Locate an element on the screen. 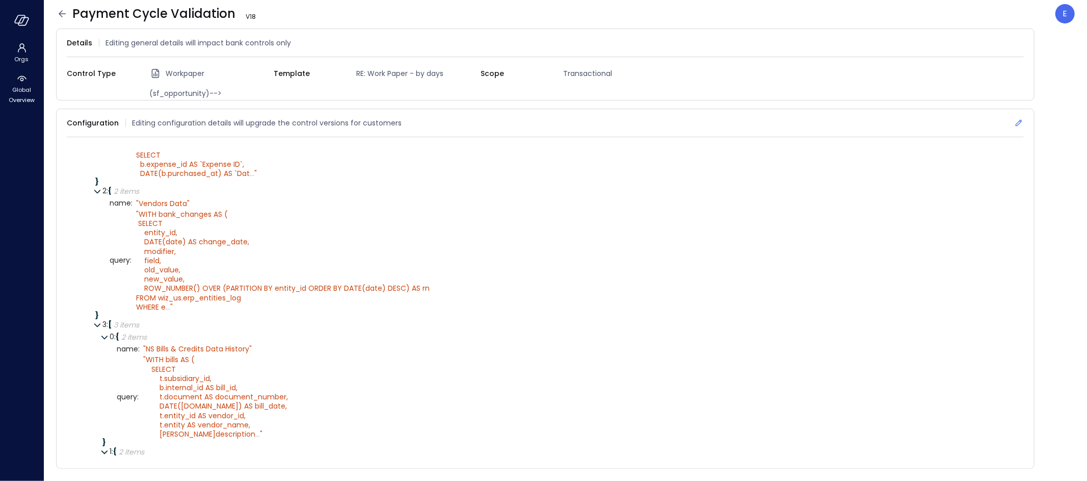 The image size is (1087, 481). div: Workpaper is located at coordinates (212, 73).